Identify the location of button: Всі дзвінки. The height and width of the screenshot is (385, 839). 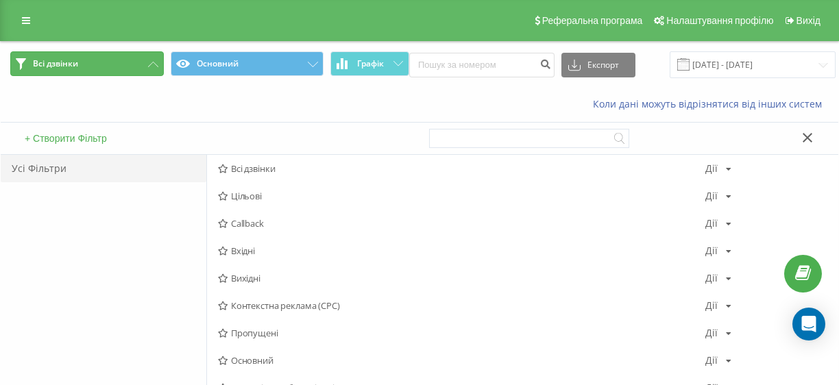
(87, 64).